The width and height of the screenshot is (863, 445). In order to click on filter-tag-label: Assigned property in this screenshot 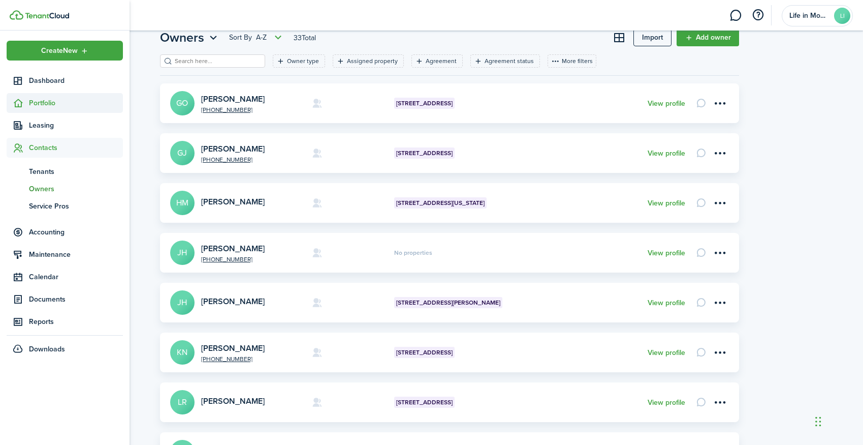, I will do `click(372, 61)`.